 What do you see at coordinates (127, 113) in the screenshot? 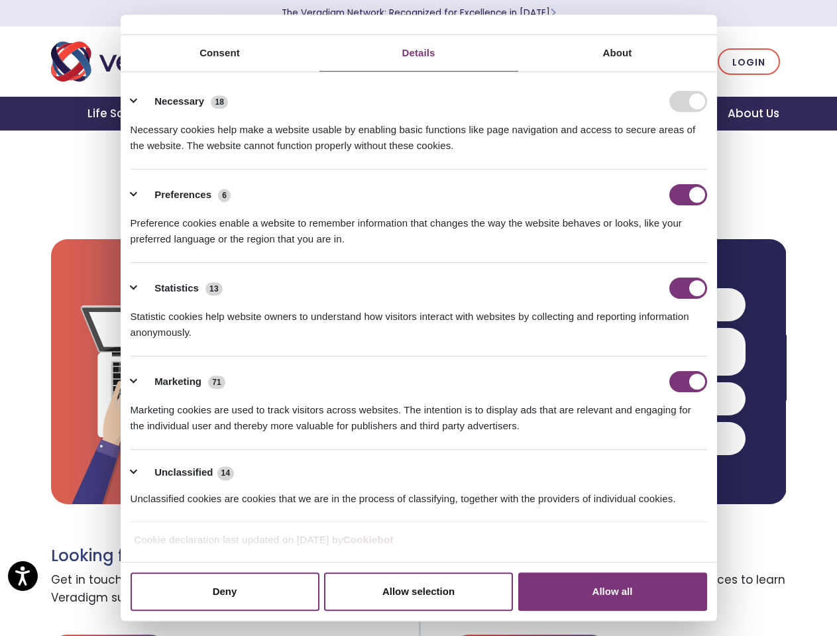
I see `a: Life Sciences` at bounding box center [127, 113].